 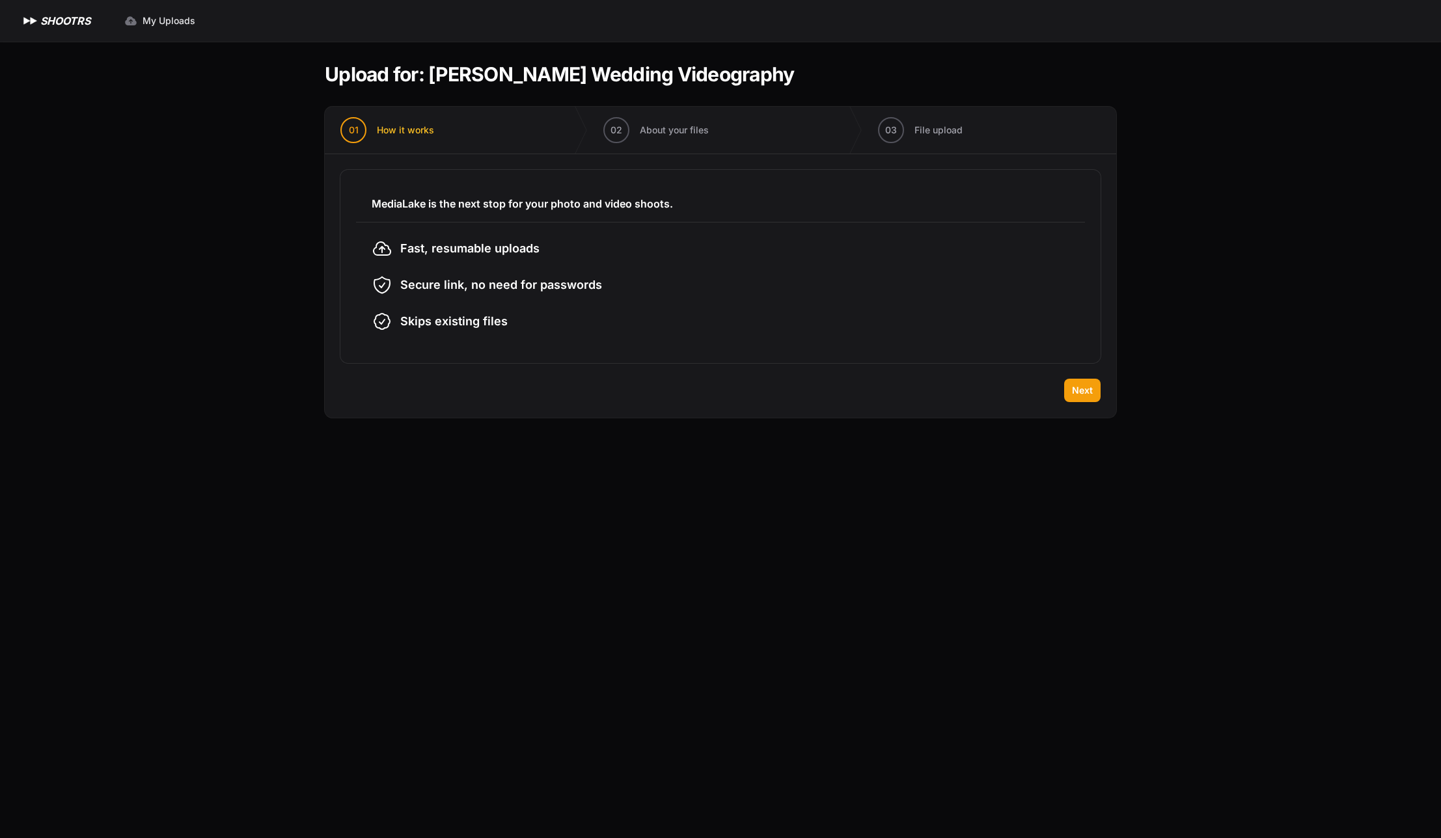 What do you see at coordinates (31, 21) in the screenshot?
I see `img: SHOOTRS` at bounding box center [31, 21].